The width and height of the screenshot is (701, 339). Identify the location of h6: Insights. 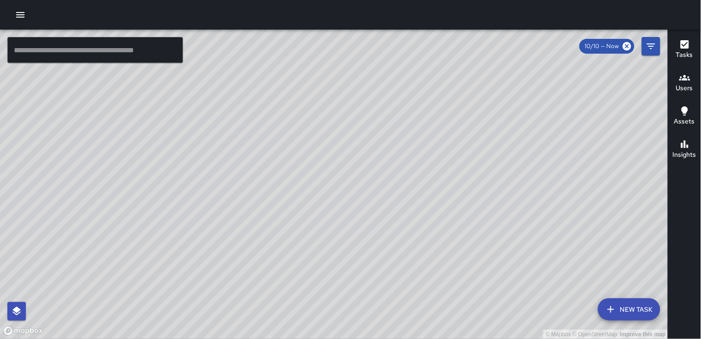
(685, 155).